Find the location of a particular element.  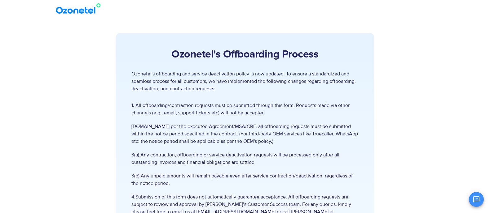

button: Open chat is located at coordinates (476, 200).